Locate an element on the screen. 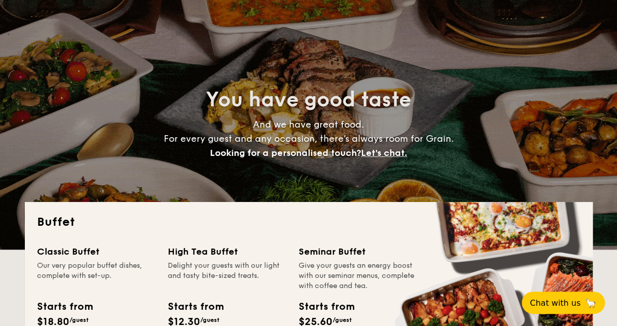 The image size is (617, 326). span: You have good taste is located at coordinates (308, 100).